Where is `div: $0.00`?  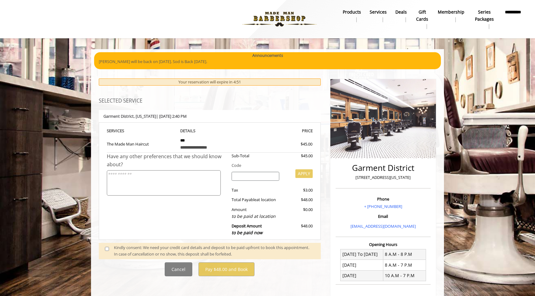 div: $0.00 is located at coordinates (298, 213).